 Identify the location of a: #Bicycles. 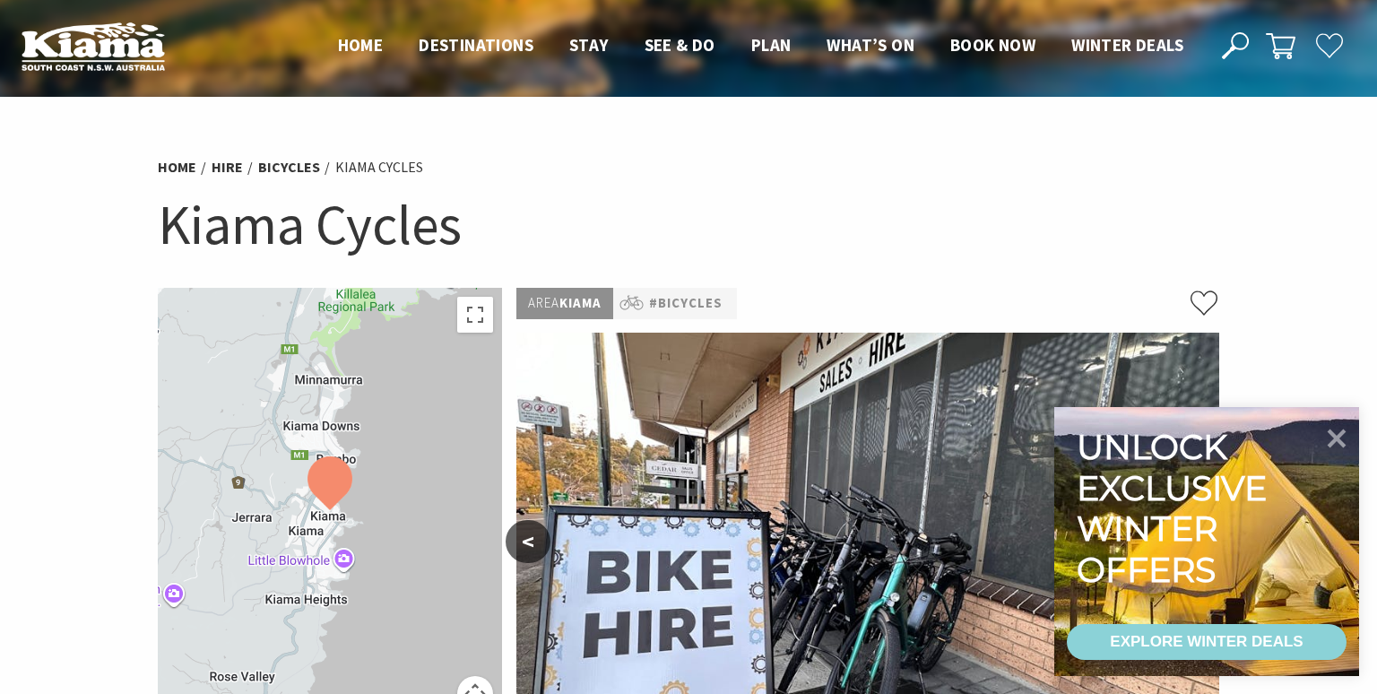
(686, 303).